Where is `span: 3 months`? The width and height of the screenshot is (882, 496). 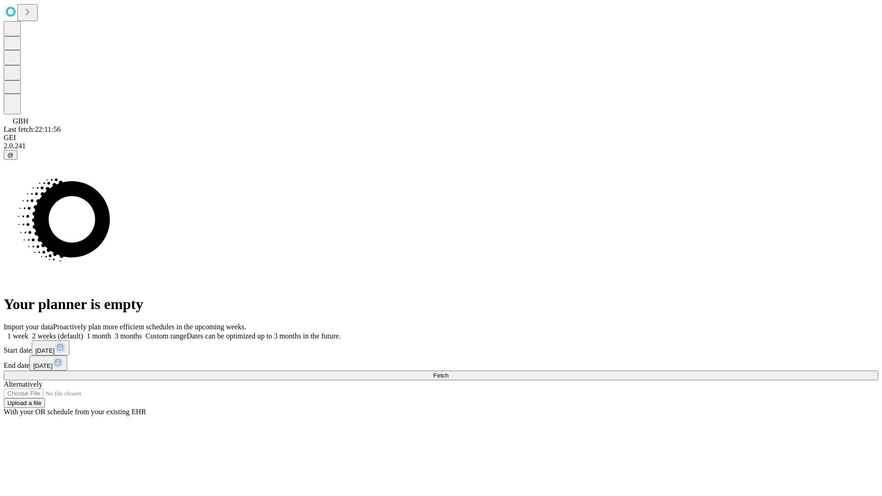
span: 3 months is located at coordinates (128, 336).